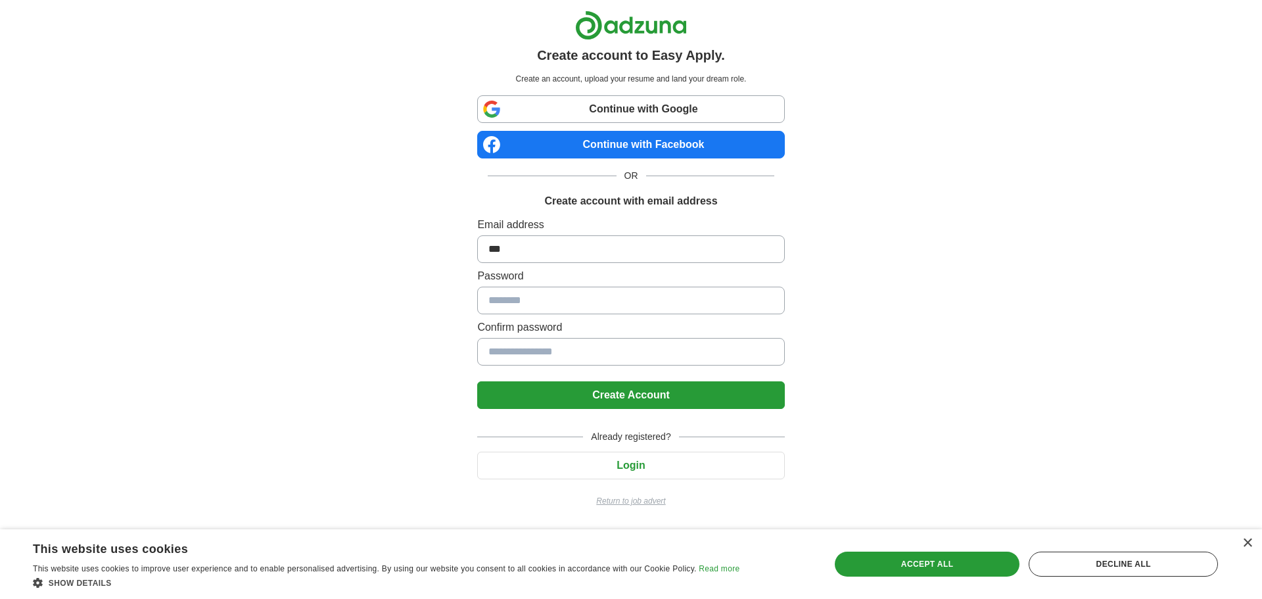 The height and width of the screenshot is (599, 1262). I want to click on button: Login, so click(630, 465).